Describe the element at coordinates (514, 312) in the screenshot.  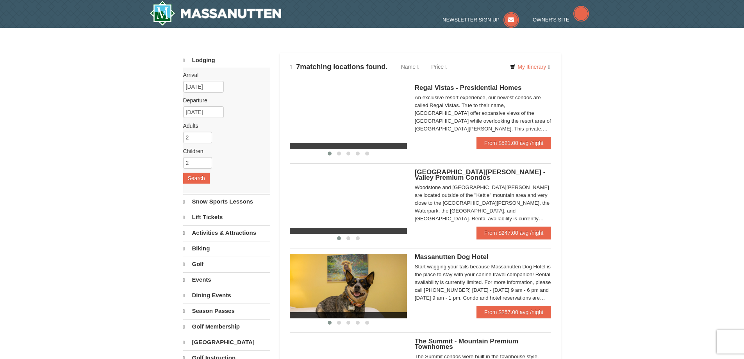
I see `a: From $257.00 avg /night` at that location.